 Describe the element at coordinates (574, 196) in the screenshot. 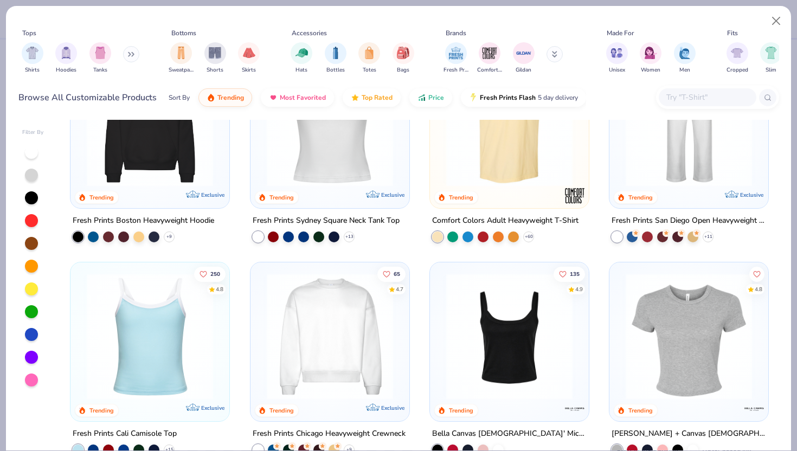

I see `img: Comfort Colors logo` at that location.